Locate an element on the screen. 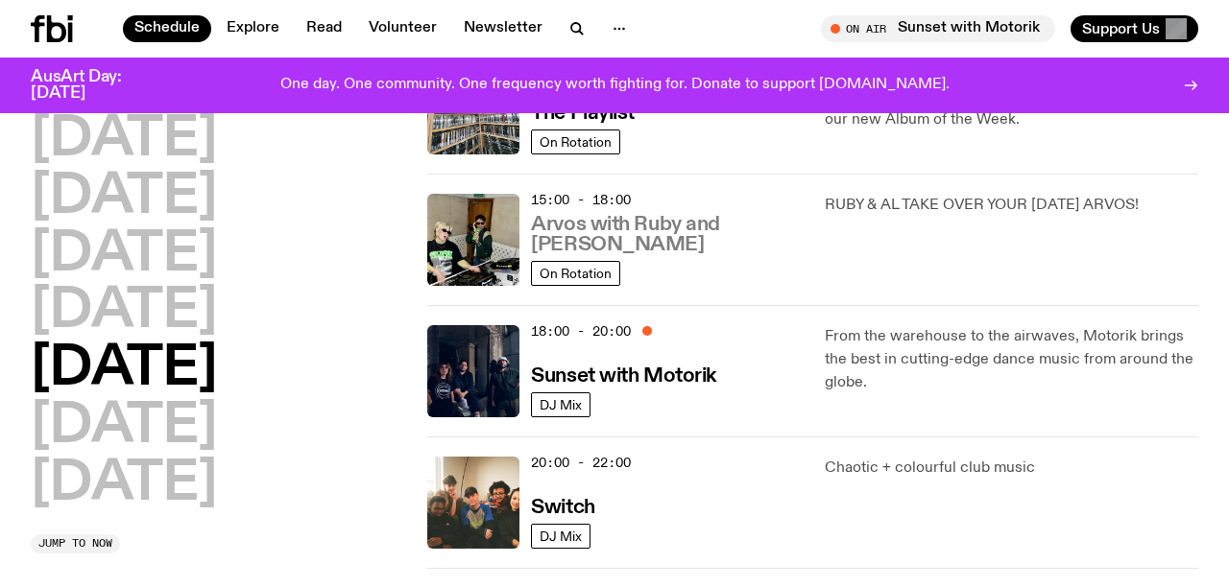  a: Newsletter is located at coordinates (503, 29).